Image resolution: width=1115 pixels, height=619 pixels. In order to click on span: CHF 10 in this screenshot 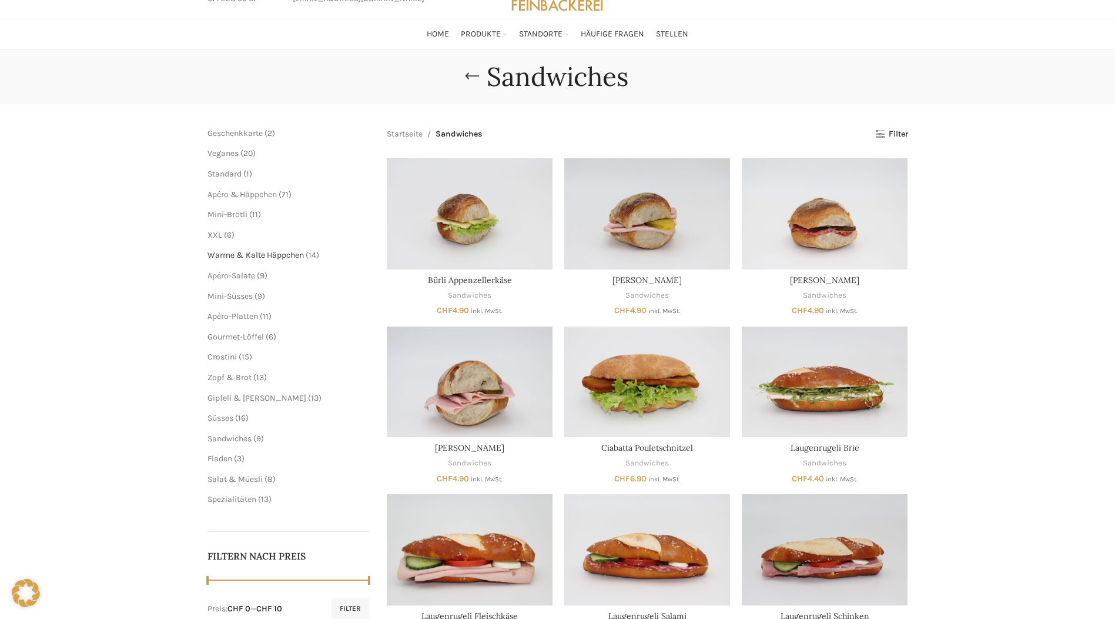, I will do `click(269, 608)`.